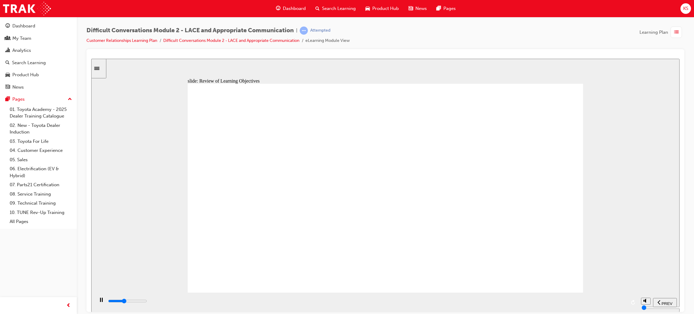  Describe the element at coordinates (38, 75) in the screenshot. I see `a: Product Hub` at that location.